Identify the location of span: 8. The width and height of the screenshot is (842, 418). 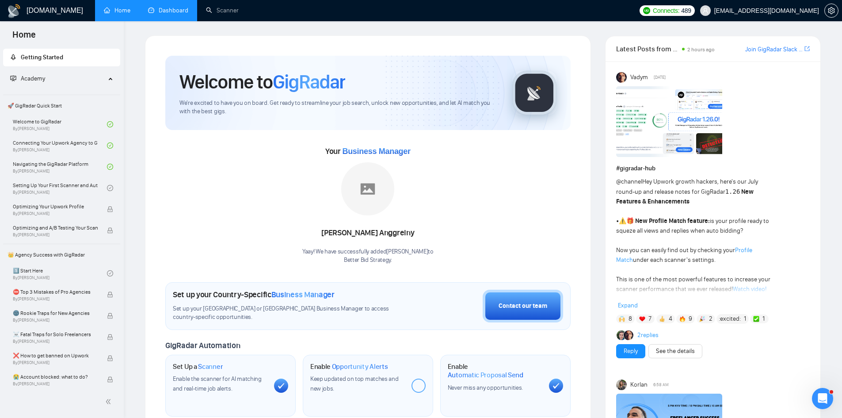
(630, 319).